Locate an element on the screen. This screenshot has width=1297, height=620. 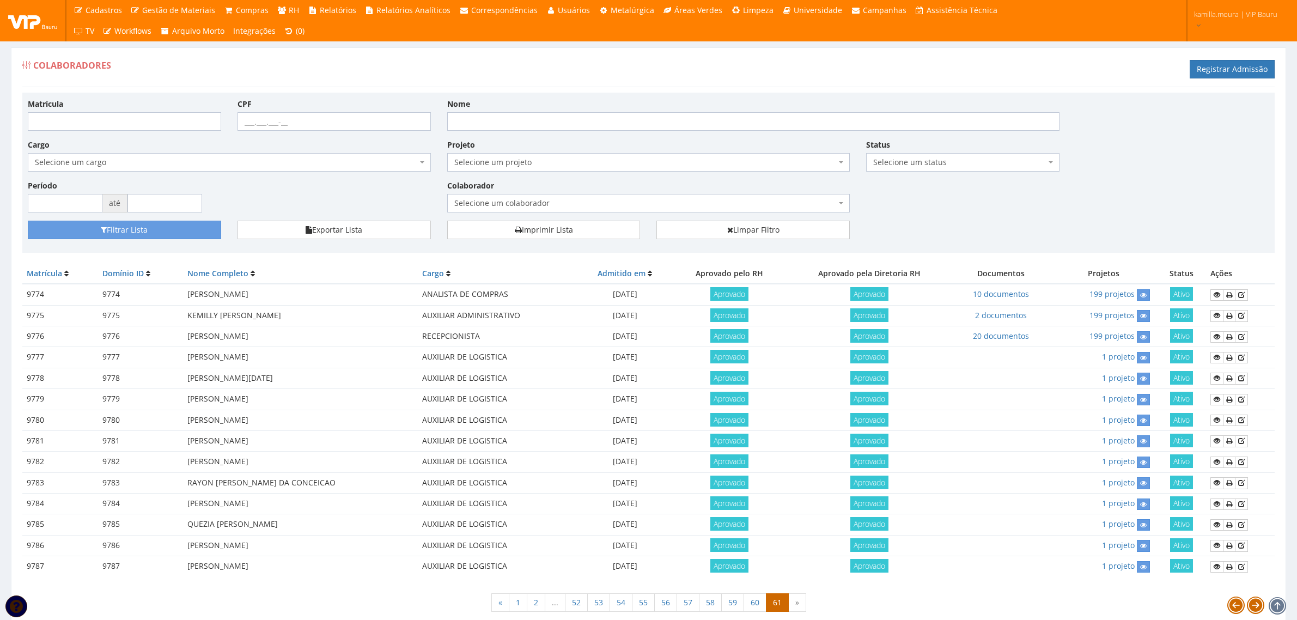
label: Período is located at coordinates (42, 186).